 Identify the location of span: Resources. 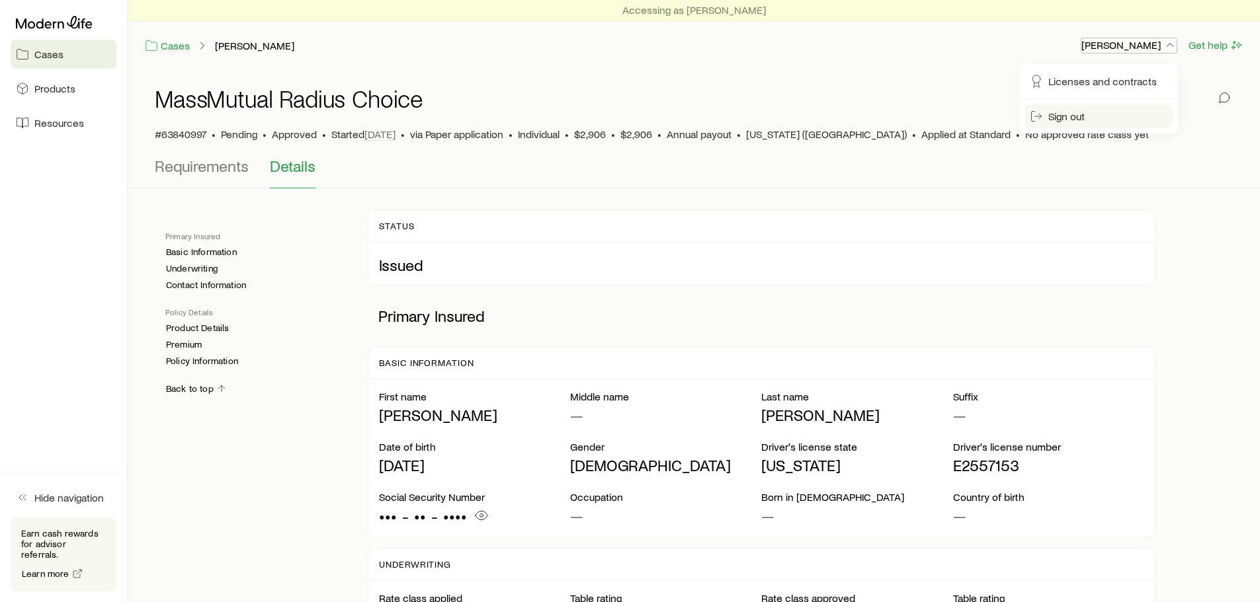
(59, 123).